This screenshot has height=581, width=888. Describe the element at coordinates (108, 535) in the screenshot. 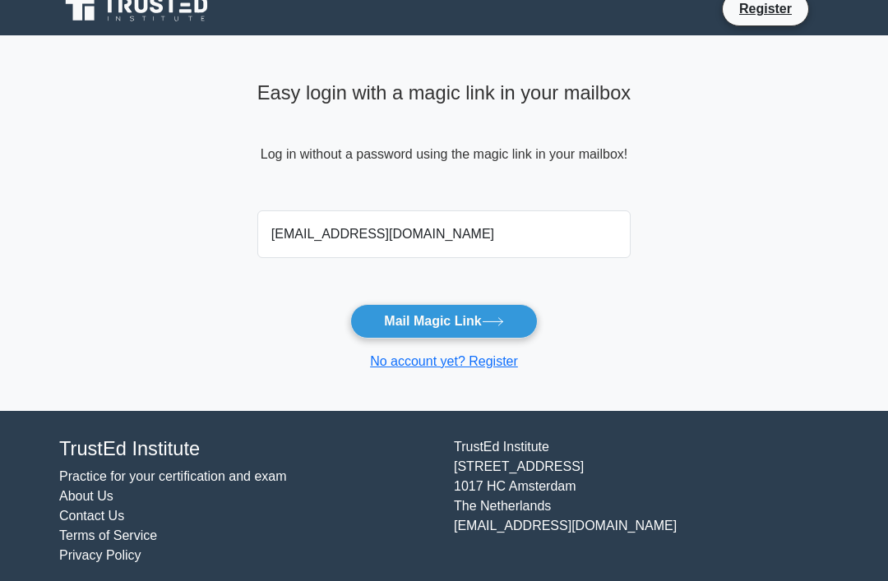

I see `a: Terms of Service` at that location.